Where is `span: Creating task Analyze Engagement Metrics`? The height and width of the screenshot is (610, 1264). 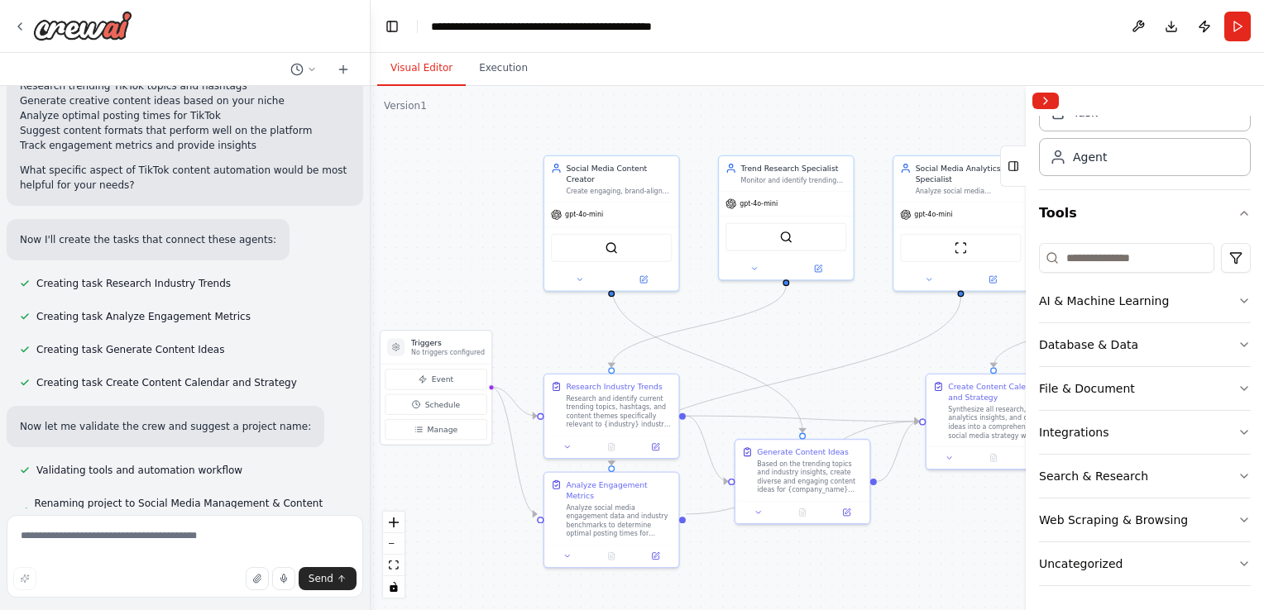
span: Creating task Analyze Engagement Metrics is located at coordinates (143, 317).